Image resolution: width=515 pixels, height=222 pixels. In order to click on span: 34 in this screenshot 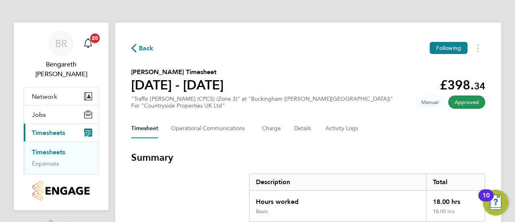, I will do `click(479, 86)`.